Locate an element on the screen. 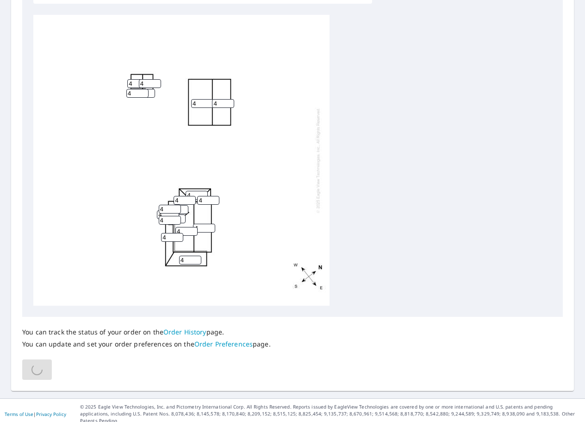  p: You can track the status of your order on the page. is located at coordinates (146, 332).